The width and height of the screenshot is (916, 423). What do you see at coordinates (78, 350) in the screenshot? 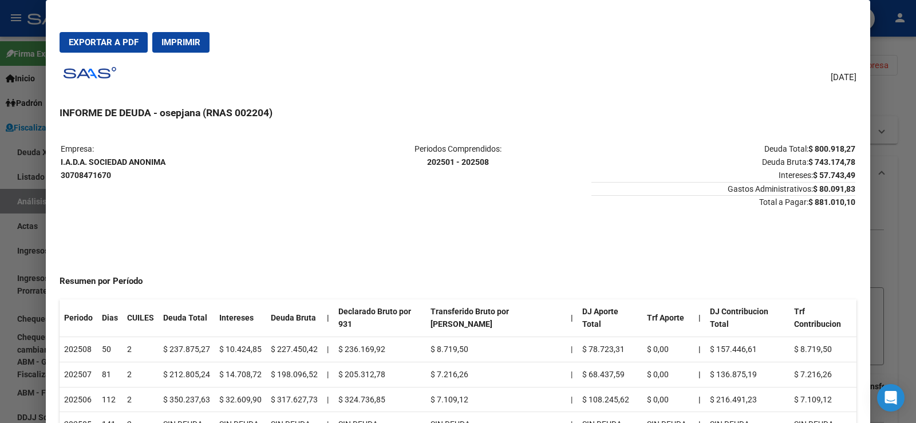
I see `td: 202508` at bounding box center [78, 350].